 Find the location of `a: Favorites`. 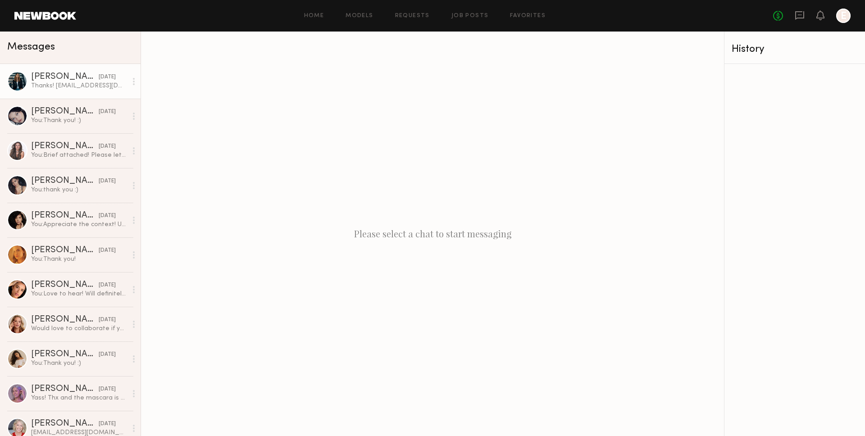

a: Favorites is located at coordinates (528, 16).